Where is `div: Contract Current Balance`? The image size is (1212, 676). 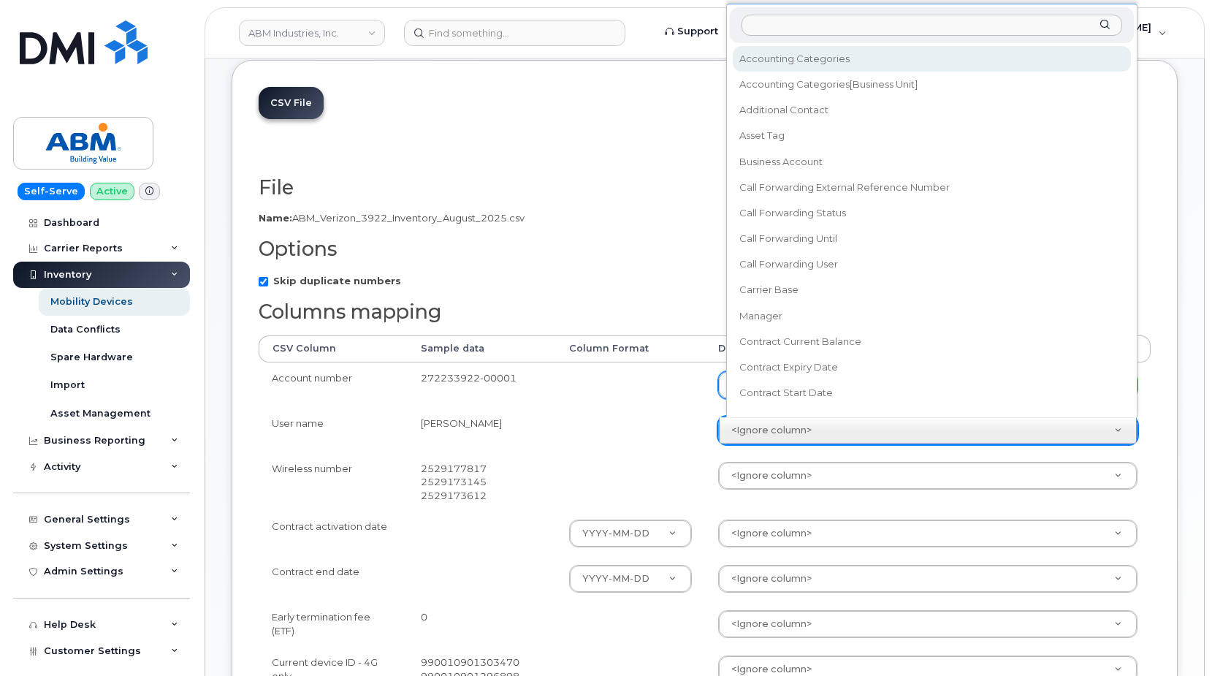
div: Contract Current Balance is located at coordinates (931, 341).